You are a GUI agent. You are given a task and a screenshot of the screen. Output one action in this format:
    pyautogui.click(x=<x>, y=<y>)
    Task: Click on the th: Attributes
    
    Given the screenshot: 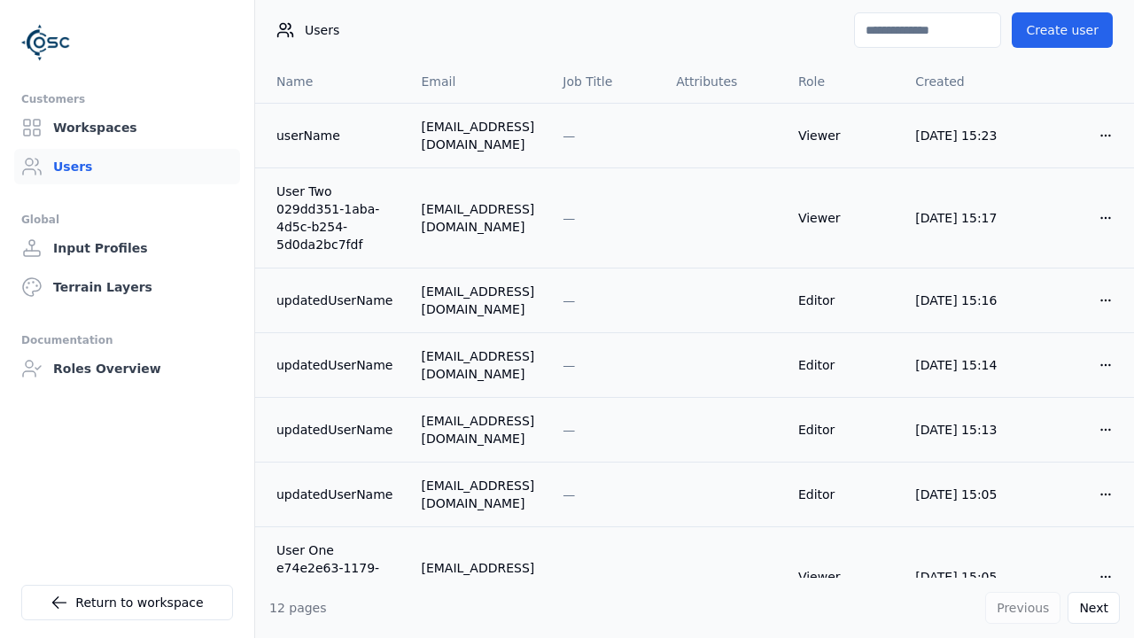 What is the action you would take?
    pyautogui.click(x=723, y=82)
    